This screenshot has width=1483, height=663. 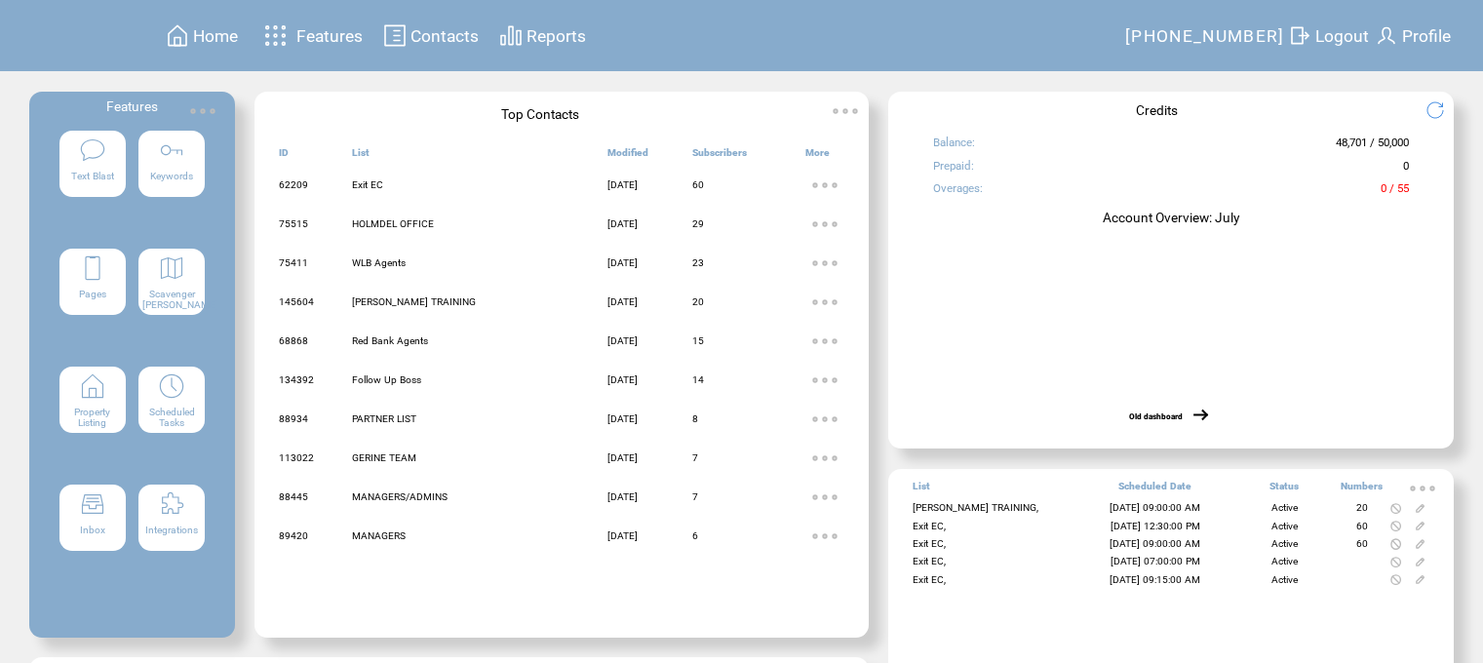 I want to click on span: Contacts, so click(x=444, y=36).